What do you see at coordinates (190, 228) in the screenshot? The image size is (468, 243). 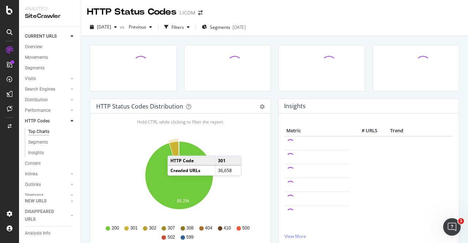 I see `span: 308` at bounding box center [190, 228].